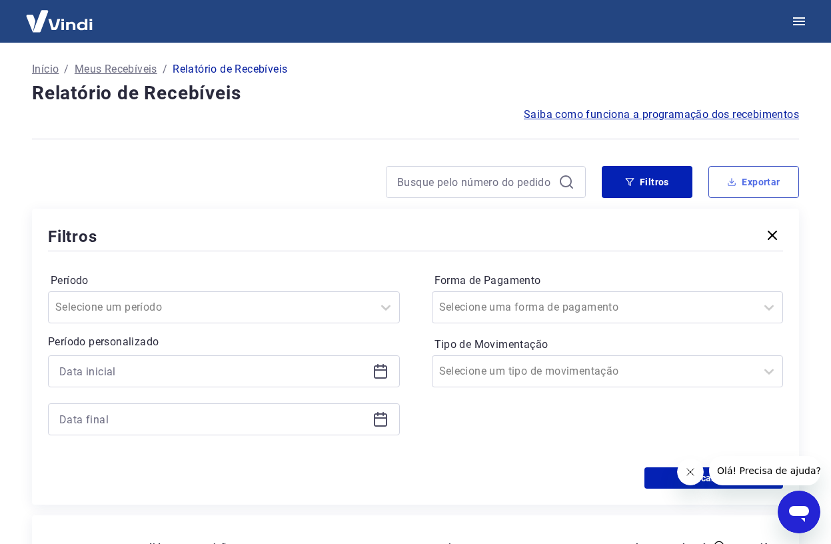  I want to click on h4: Relatório de Recebíveis, so click(415, 93).